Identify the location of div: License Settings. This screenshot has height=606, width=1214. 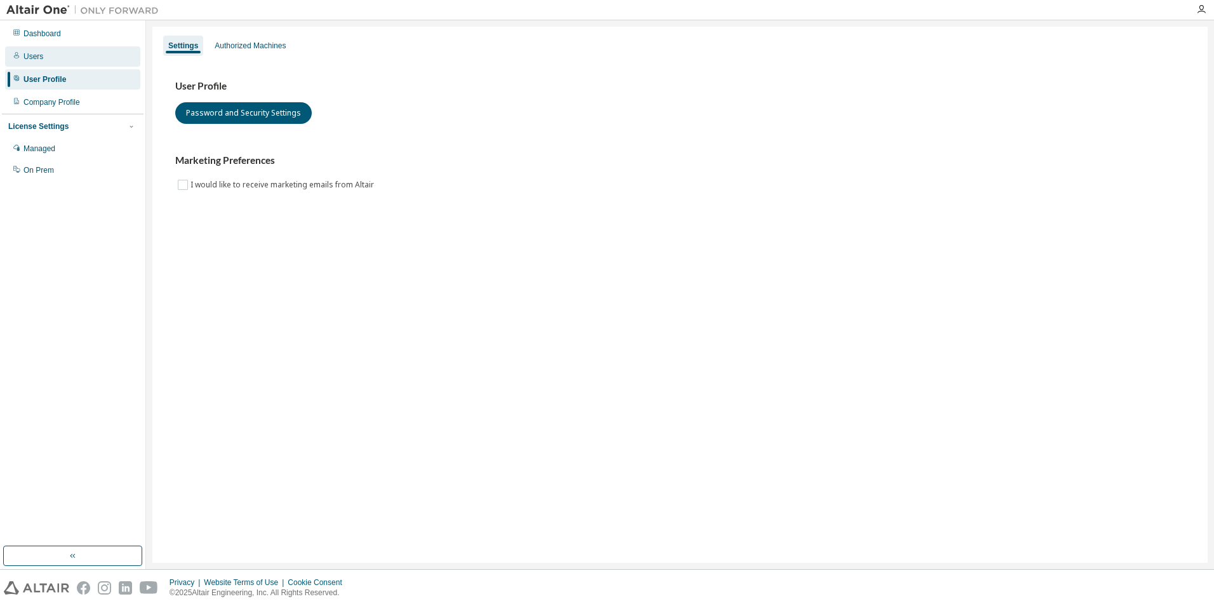
(38, 126).